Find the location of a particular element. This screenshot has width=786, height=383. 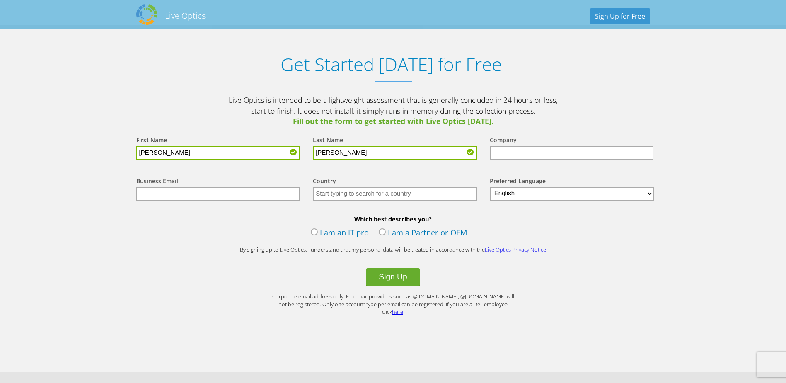

label: I am a Partner or OEM is located at coordinates (423, 233).